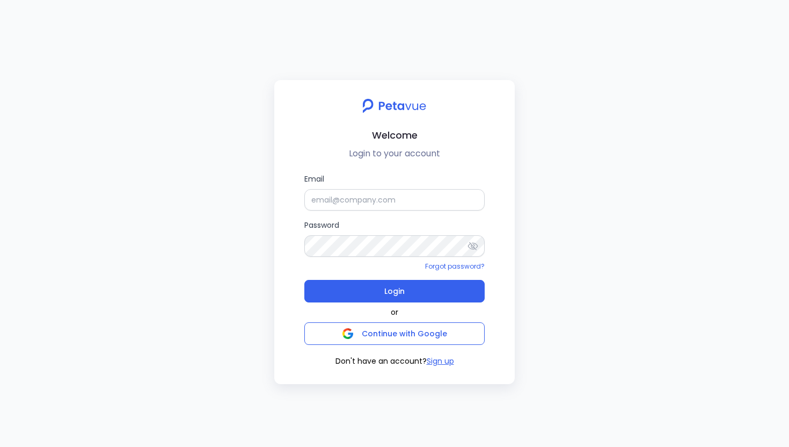 Image resolution: width=789 pixels, height=447 pixels. I want to click on h2: Welcome, so click(395, 135).